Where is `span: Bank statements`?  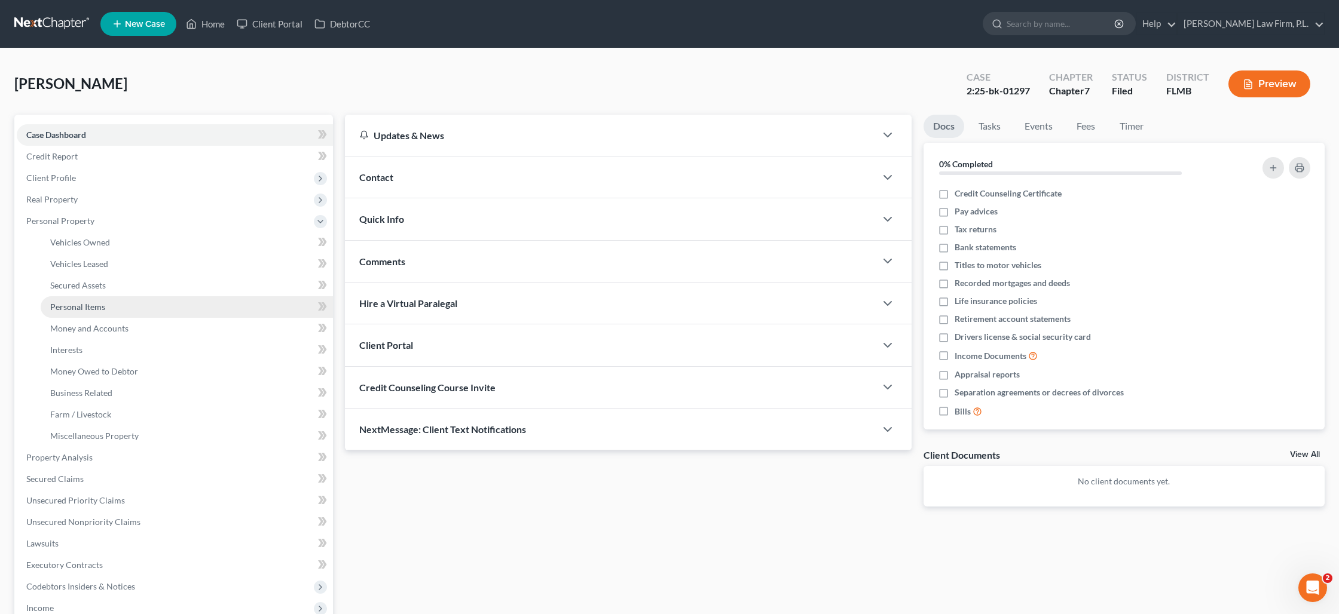
span: Bank statements is located at coordinates (985, 247).